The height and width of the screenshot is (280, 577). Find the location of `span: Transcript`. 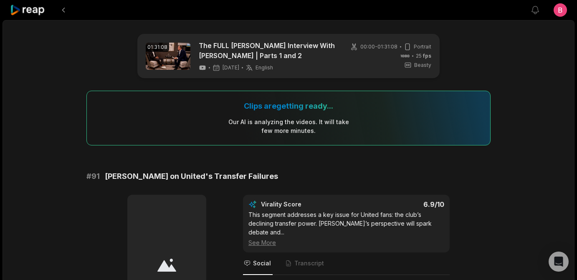

span: Transcript is located at coordinates (309, 263).